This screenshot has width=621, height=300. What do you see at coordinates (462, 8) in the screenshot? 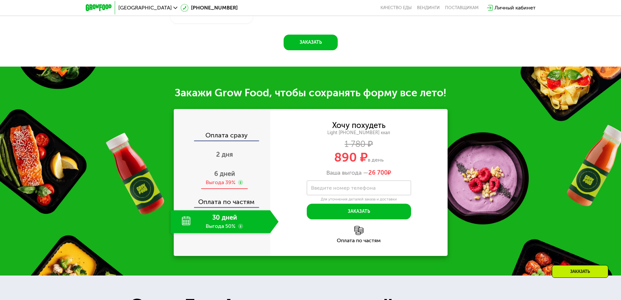
I see `div: поставщикам` at bounding box center [462, 8].